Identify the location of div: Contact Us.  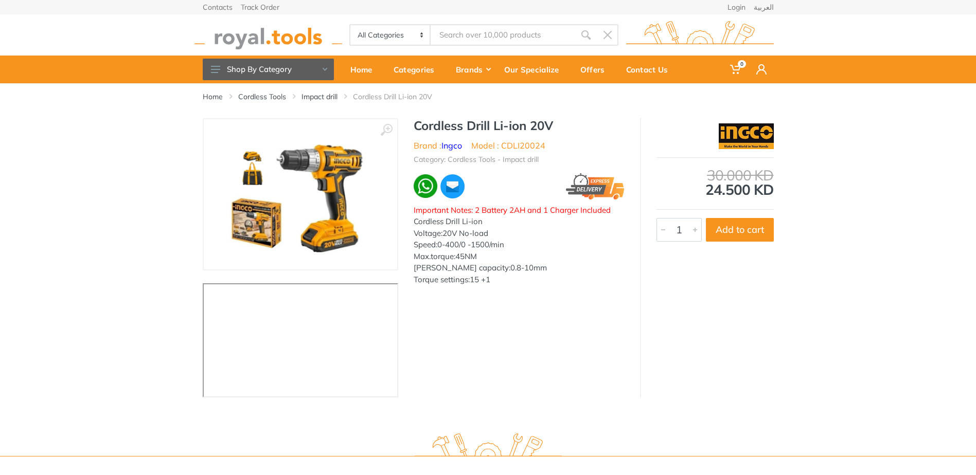
(650, 69).